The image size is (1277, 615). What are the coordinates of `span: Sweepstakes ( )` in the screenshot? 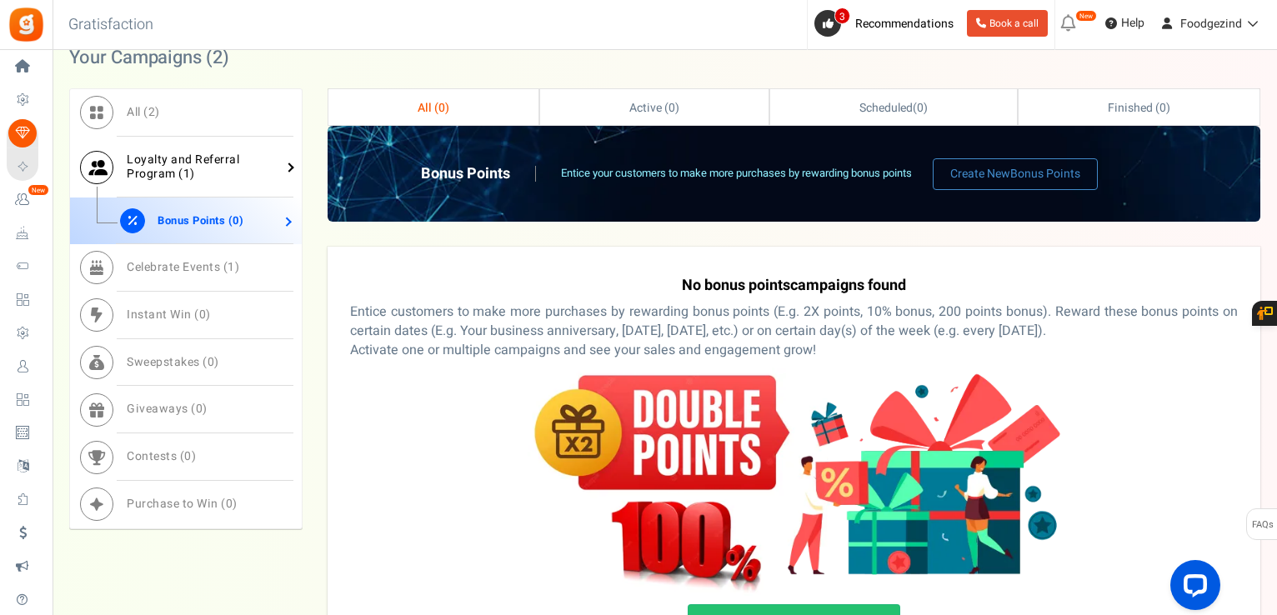 It's located at (173, 362).